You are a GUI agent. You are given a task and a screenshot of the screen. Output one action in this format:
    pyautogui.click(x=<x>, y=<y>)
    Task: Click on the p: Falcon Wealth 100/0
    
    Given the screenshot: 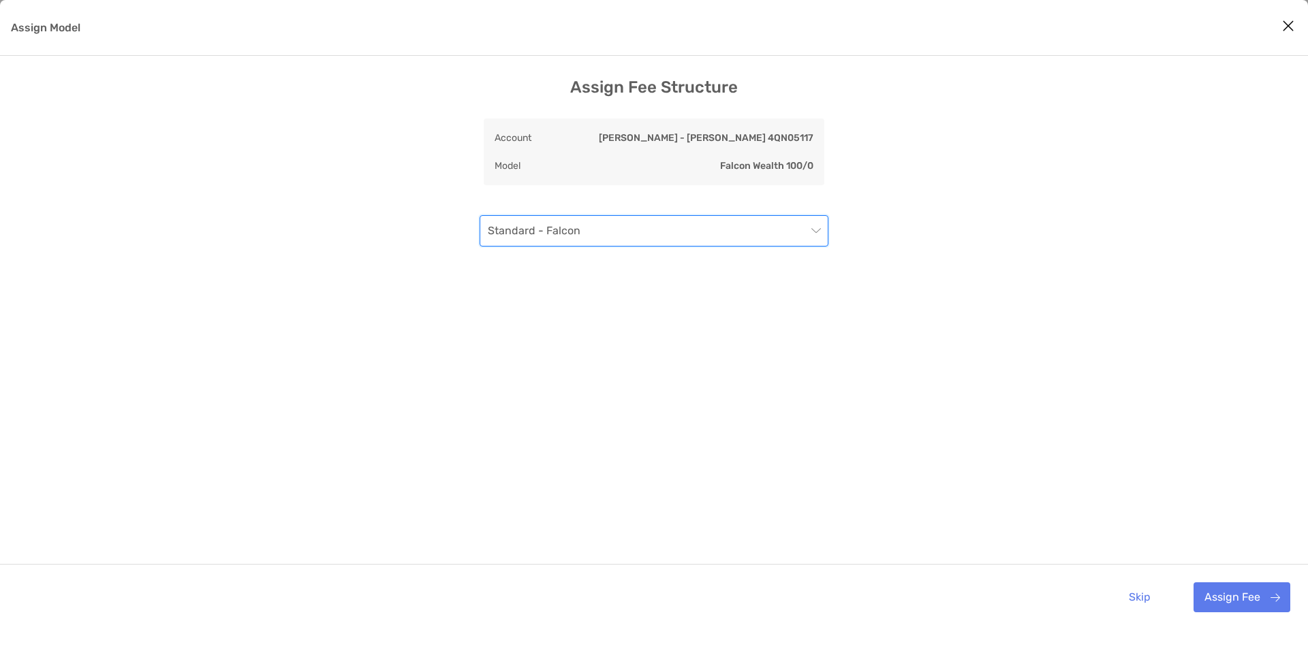 What is the action you would take?
    pyautogui.click(x=766, y=166)
    